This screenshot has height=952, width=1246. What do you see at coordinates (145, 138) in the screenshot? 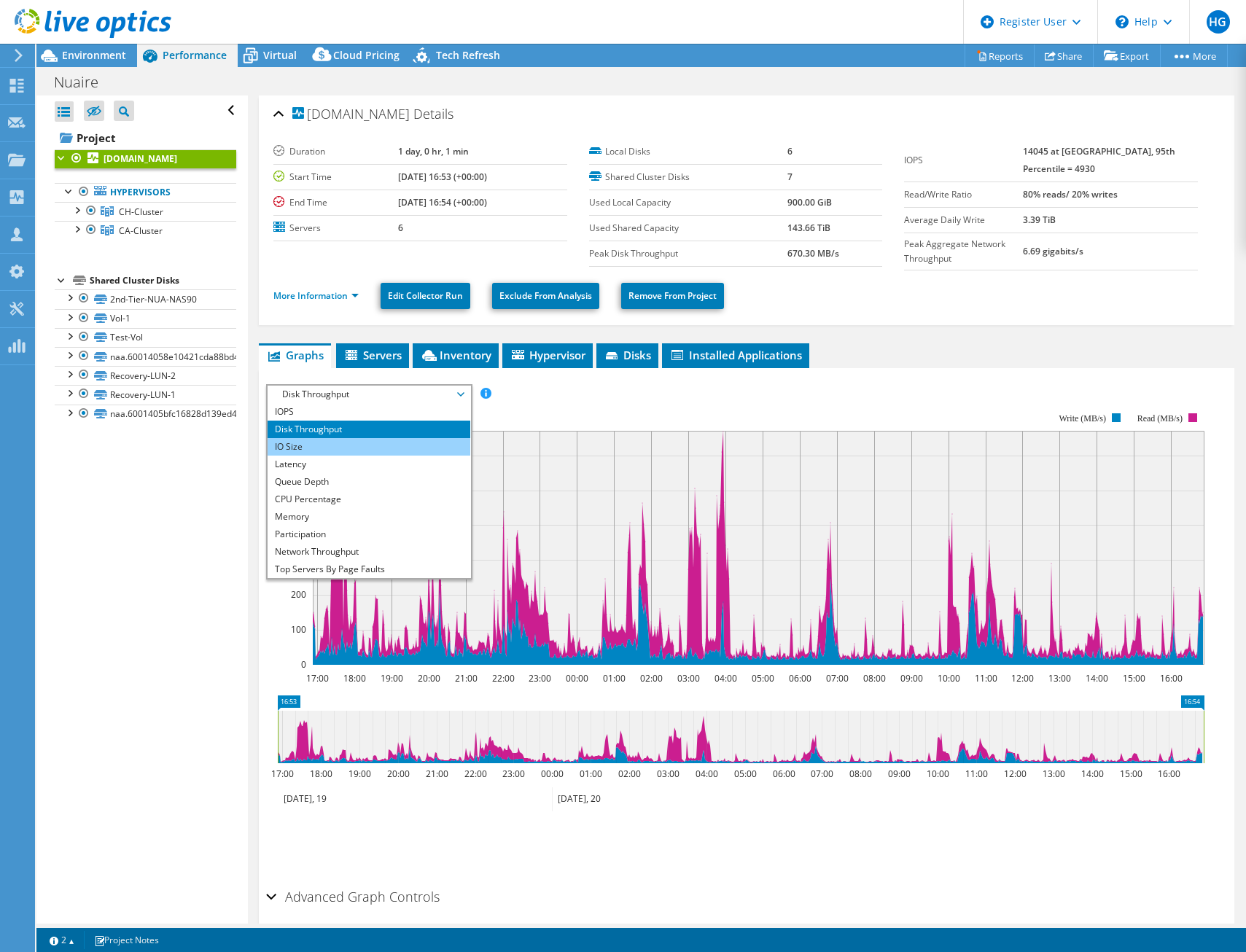
I see `a: Project` at bounding box center [145, 138].